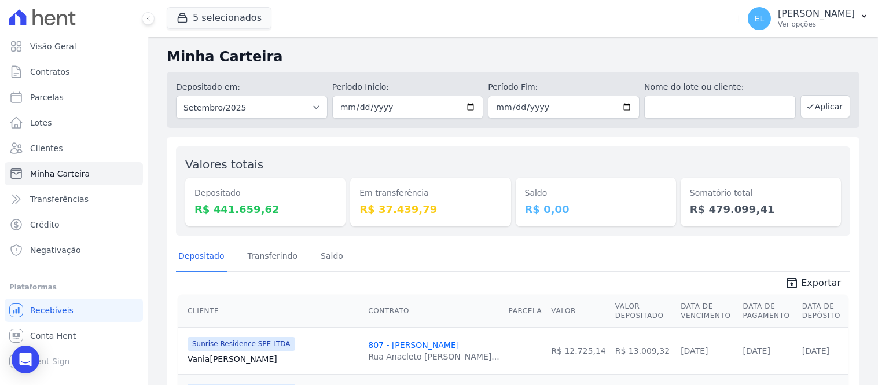  I want to click on a: Minha Carteira, so click(74, 174).